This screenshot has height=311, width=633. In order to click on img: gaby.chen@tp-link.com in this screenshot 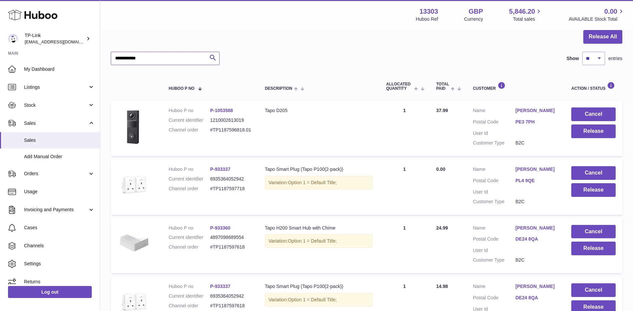, I will do `click(13, 39)`.